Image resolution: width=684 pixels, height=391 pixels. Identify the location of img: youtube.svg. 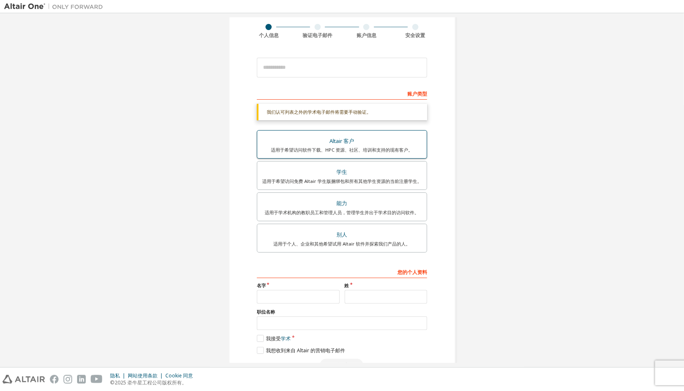
(96, 379).